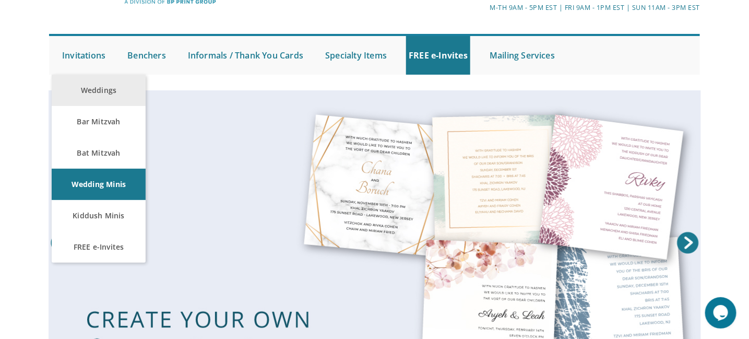  Describe the element at coordinates (522, 55) in the screenshot. I see `a: Mailing Services` at that location.